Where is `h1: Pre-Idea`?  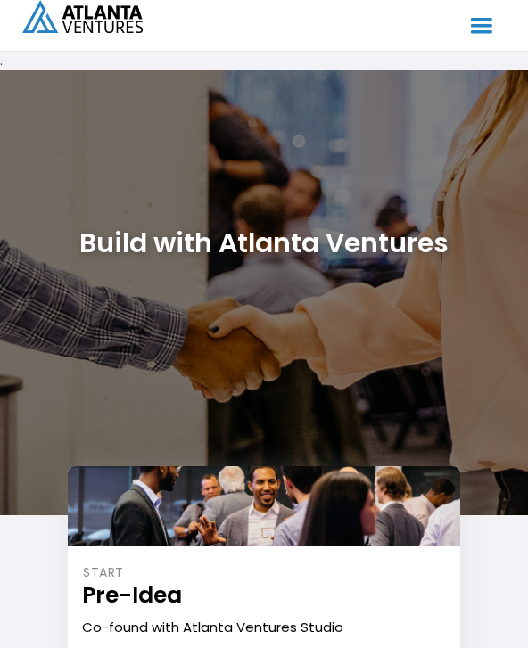 h1: Pre-Idea is located at coordinates (263, 595).